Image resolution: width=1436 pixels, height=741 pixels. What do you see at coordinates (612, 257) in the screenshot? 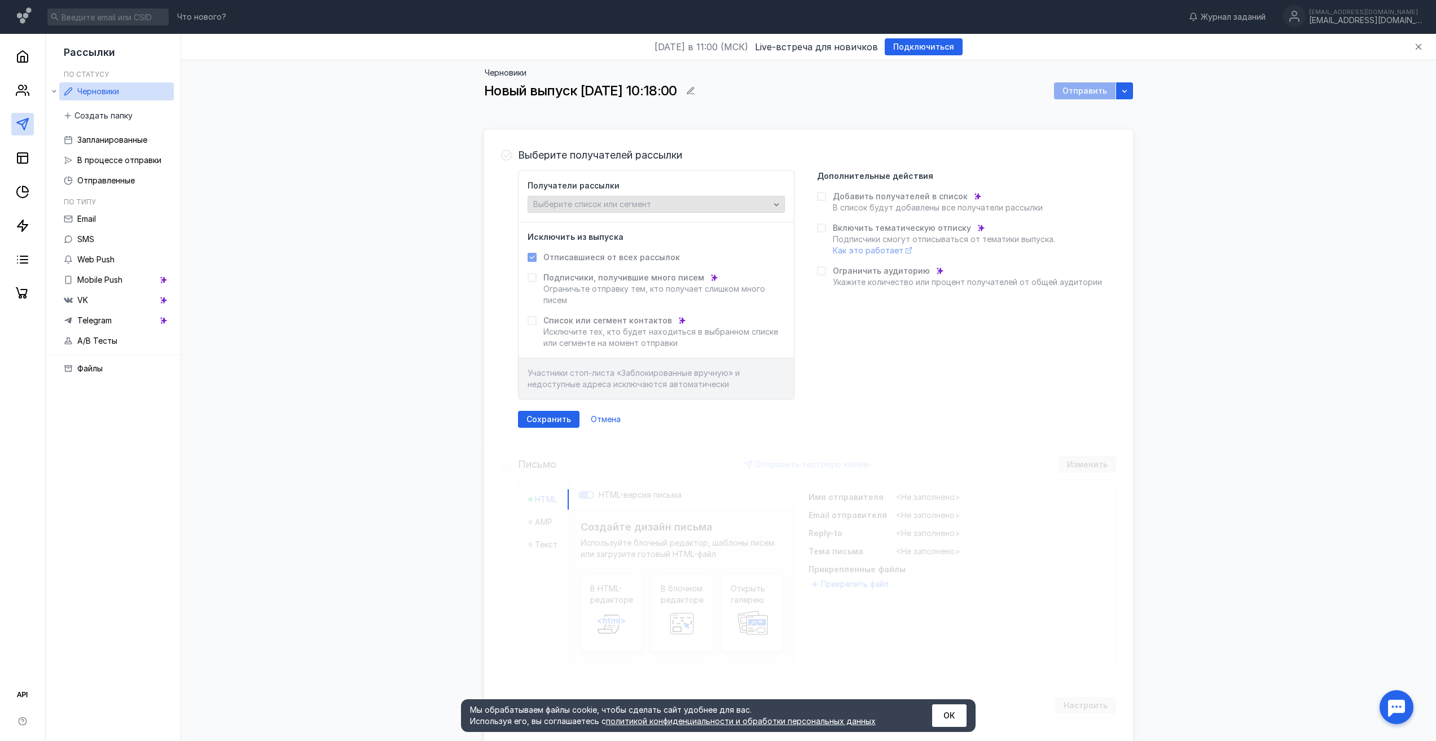
I see `span: Отписавшиеся от всех рассылок` at bounding box center [612, 257].